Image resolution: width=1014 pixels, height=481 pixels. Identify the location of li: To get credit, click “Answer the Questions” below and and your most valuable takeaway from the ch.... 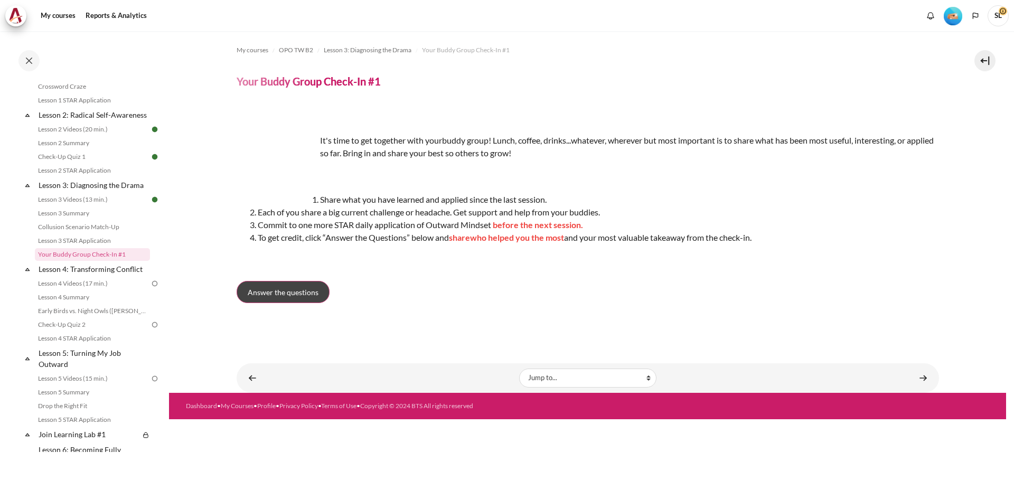
(598, 238).